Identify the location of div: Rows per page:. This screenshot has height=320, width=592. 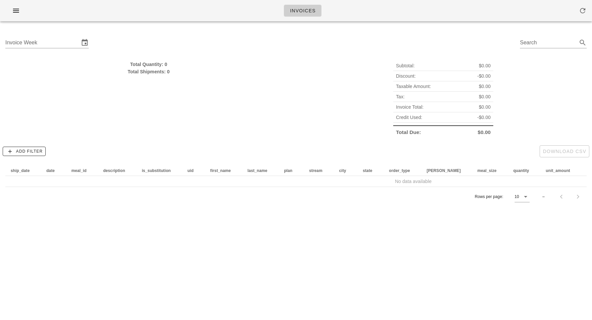
(502, 197).